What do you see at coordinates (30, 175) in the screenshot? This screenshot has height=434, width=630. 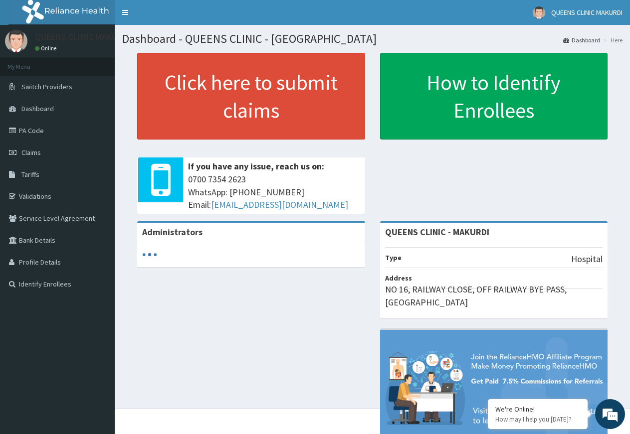 I see `span: Tariffs` at bounding box center [30, 175].